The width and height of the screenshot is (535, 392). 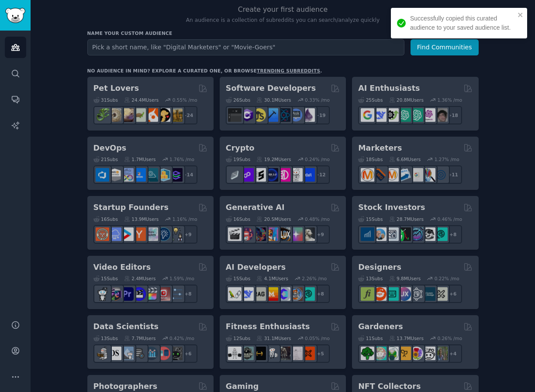 What do you see at coordinates (288, 71) in the screenshot?
I see `a: trending subreddits` at bounding box center [288, 71].